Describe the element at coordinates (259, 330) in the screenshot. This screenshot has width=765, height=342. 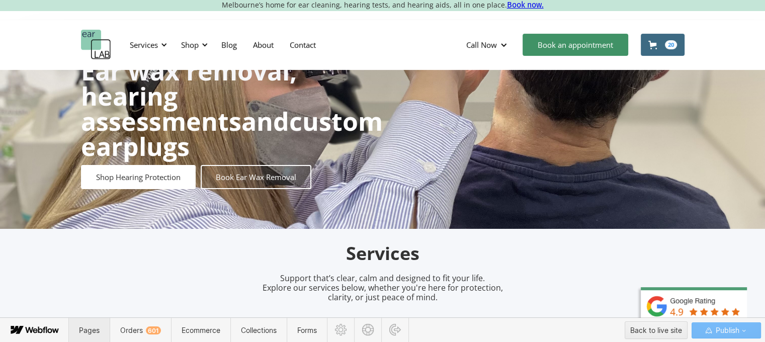
I see `span: Collections` at that location.